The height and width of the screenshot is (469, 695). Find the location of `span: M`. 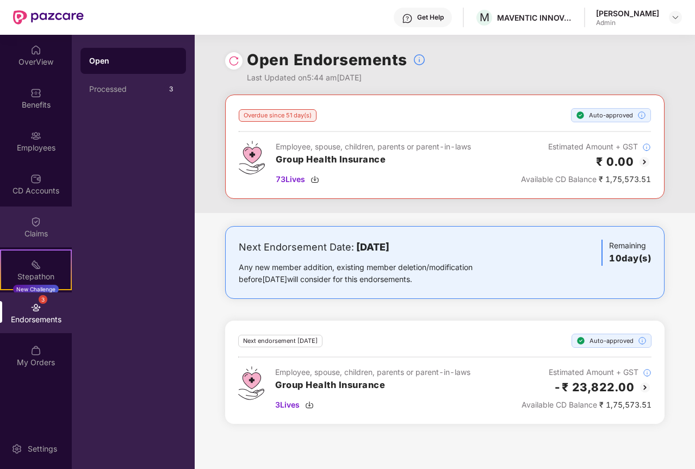

span: M is located at coordinates (484, 17).